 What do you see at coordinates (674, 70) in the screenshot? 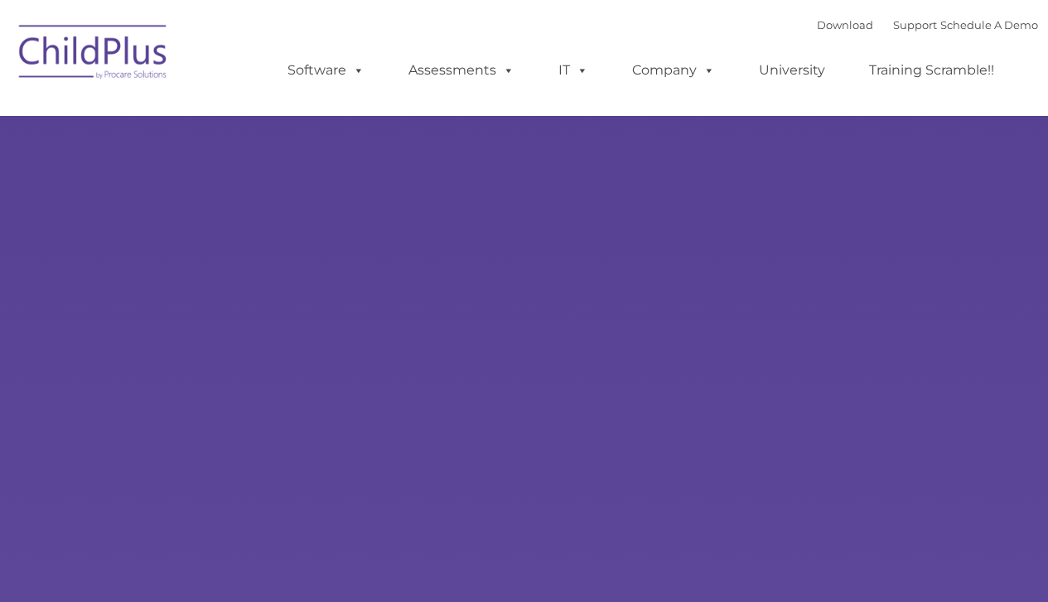
I see `a: Company` at bounding box center [674, 70].